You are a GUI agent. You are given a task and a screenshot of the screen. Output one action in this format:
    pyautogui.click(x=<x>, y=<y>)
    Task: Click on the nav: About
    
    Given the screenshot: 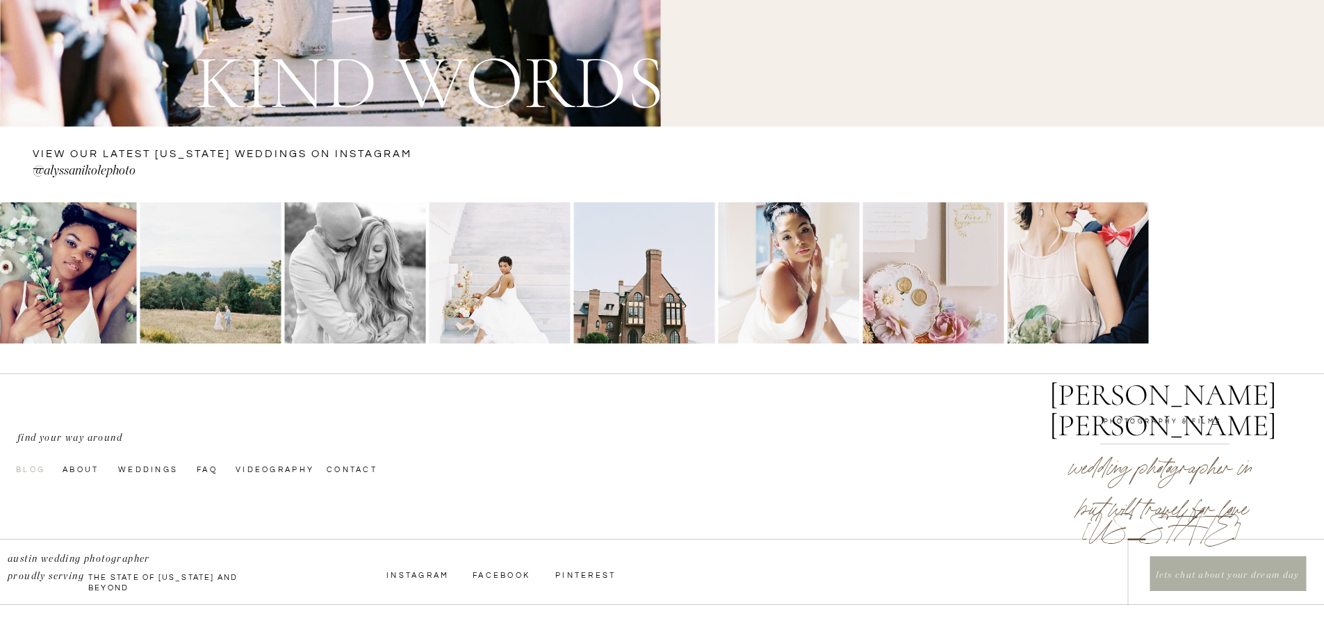 What is the action you would take?
    pyautogui.click(x=86, y=468)
    